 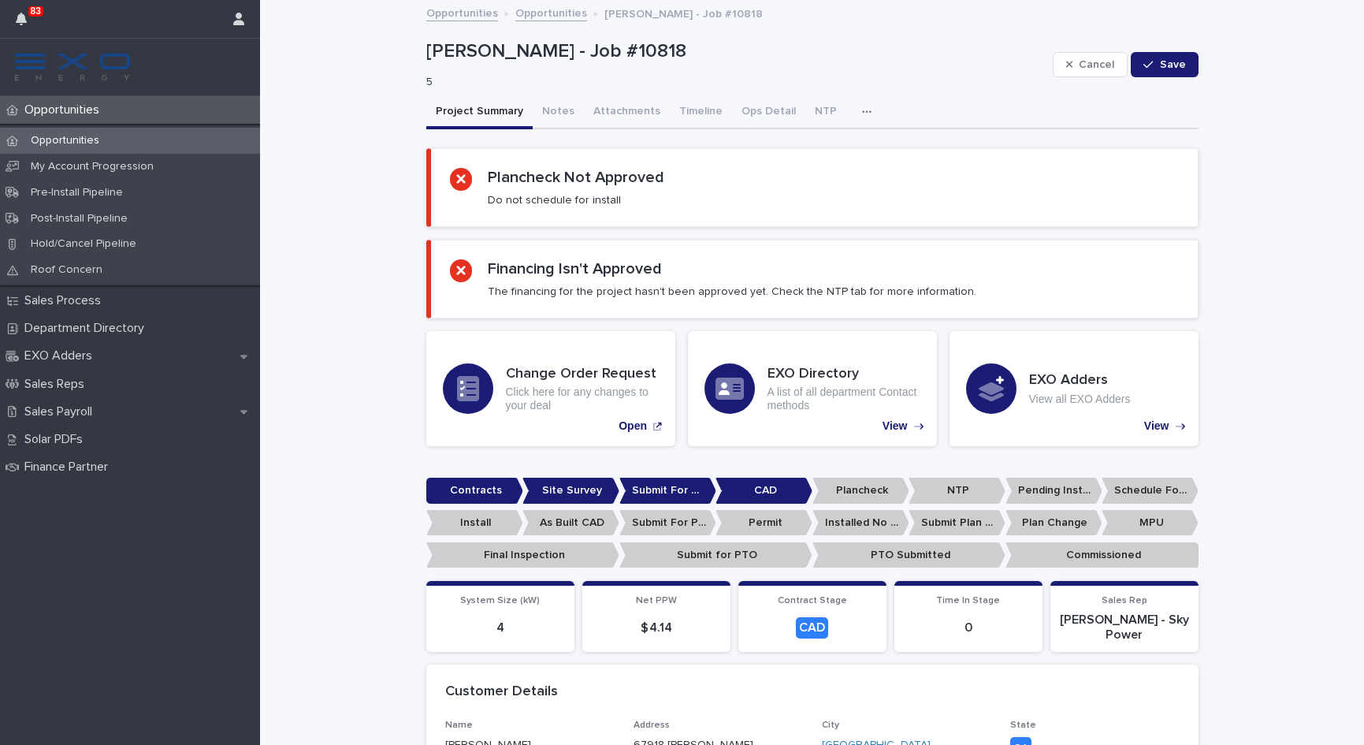 What do you see at coordinates (575, 269) in the screenshot?
I see `h2: Financing Isn't Approved` at bounding box center [575, 269].